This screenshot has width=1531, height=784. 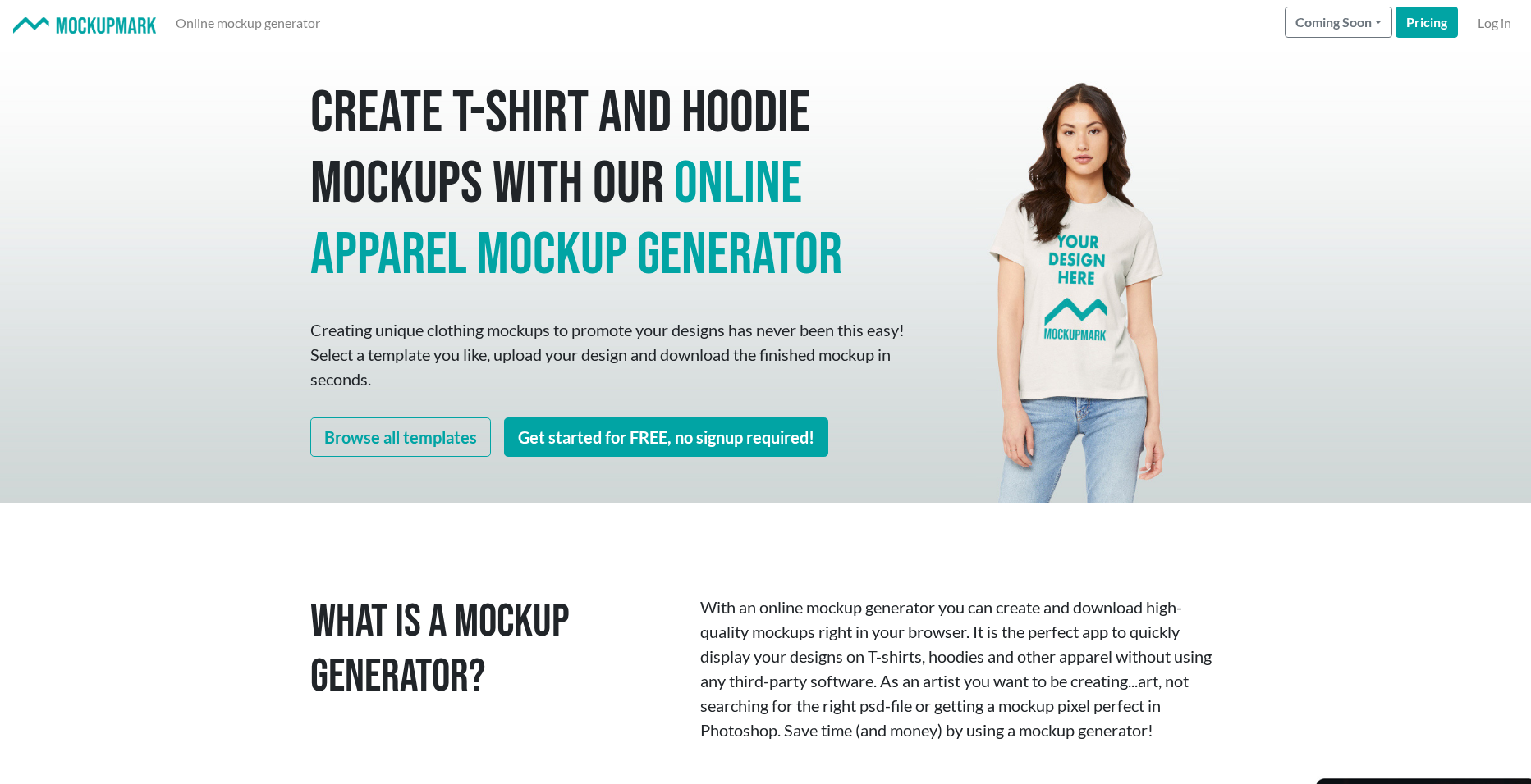 What do you see at coordinates (401, 437) in the screenshot?
I see `a: Browse all templates` at bounding box center [401, 437].